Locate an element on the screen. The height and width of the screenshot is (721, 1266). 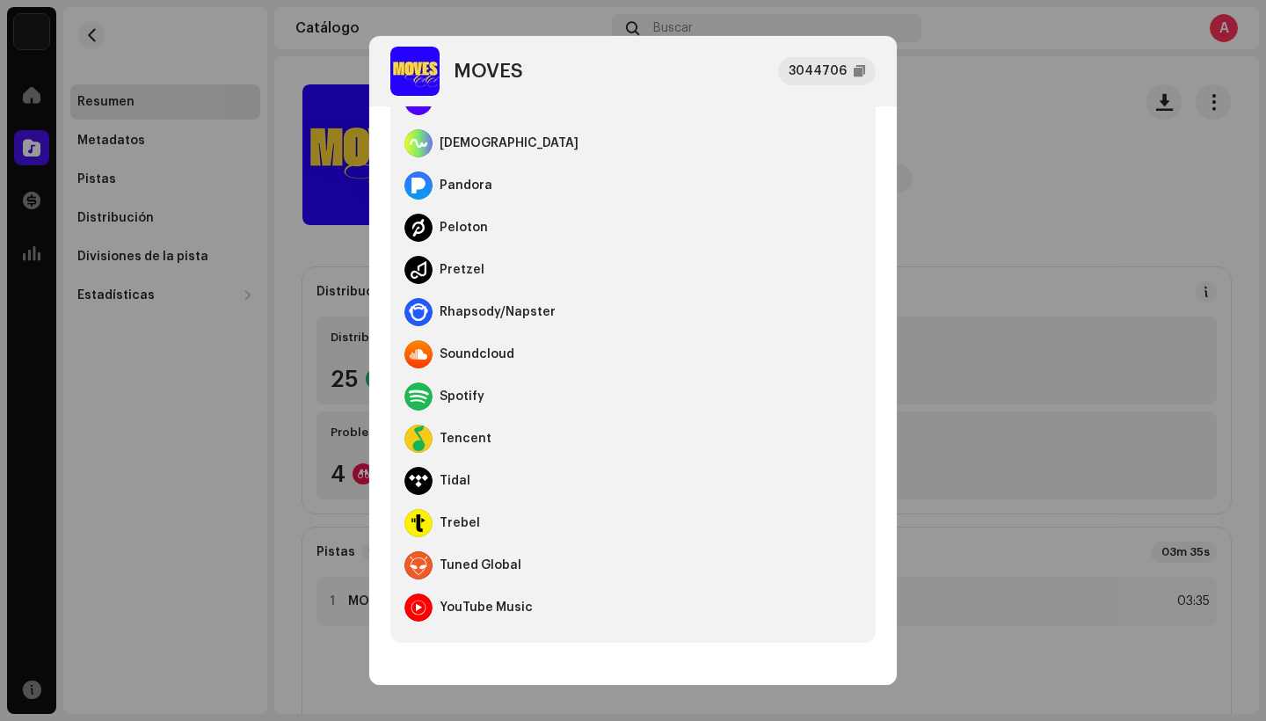
div: Tuned Global is located at coordinates (480, 566).